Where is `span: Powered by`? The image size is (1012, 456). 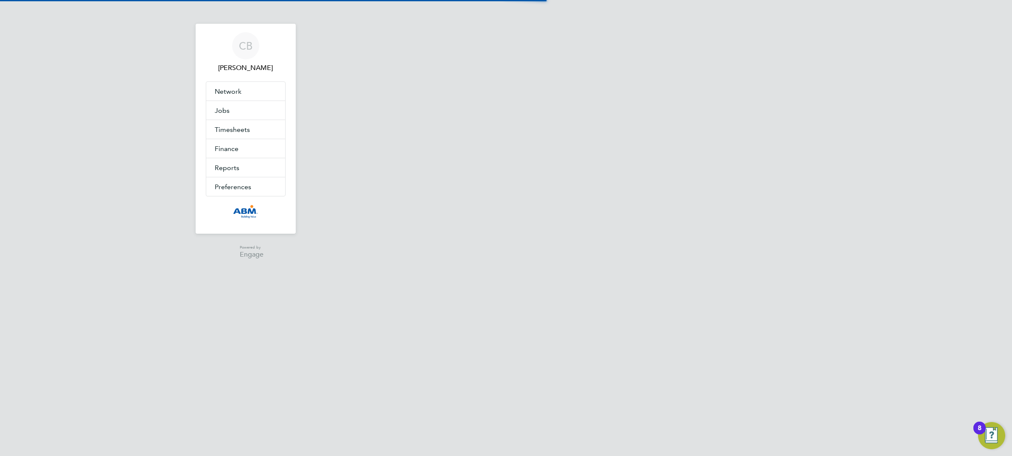
span: Powered by is located at coordinates (252, 247).